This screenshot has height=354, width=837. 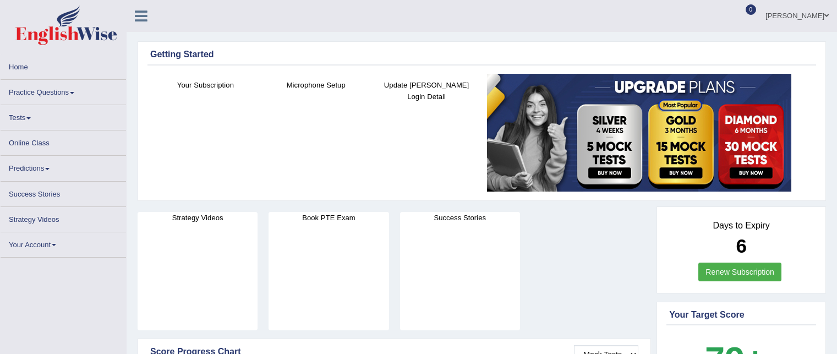 I want to click on h4: Your Subscription, so click(x=205, y=85).